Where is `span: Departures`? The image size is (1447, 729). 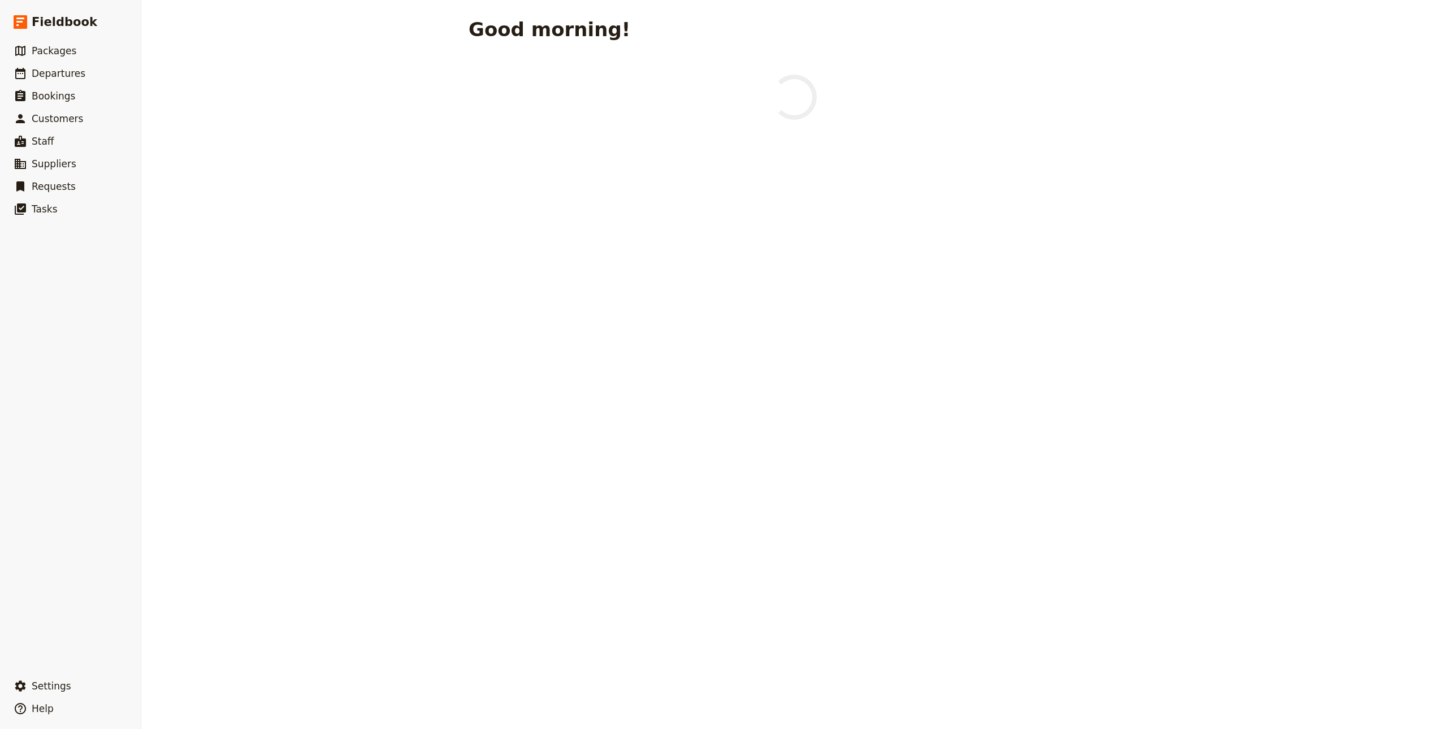
span: Departures is located at coordinates (58, 73).